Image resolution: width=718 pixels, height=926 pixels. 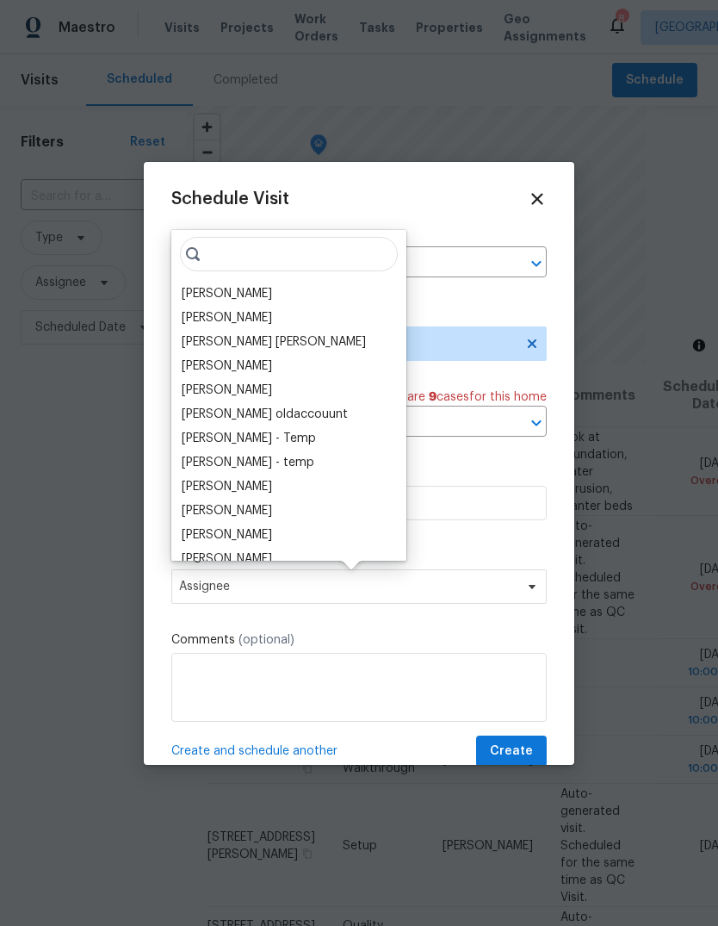 I want to click on span: Create, so click(x=511, y=751).